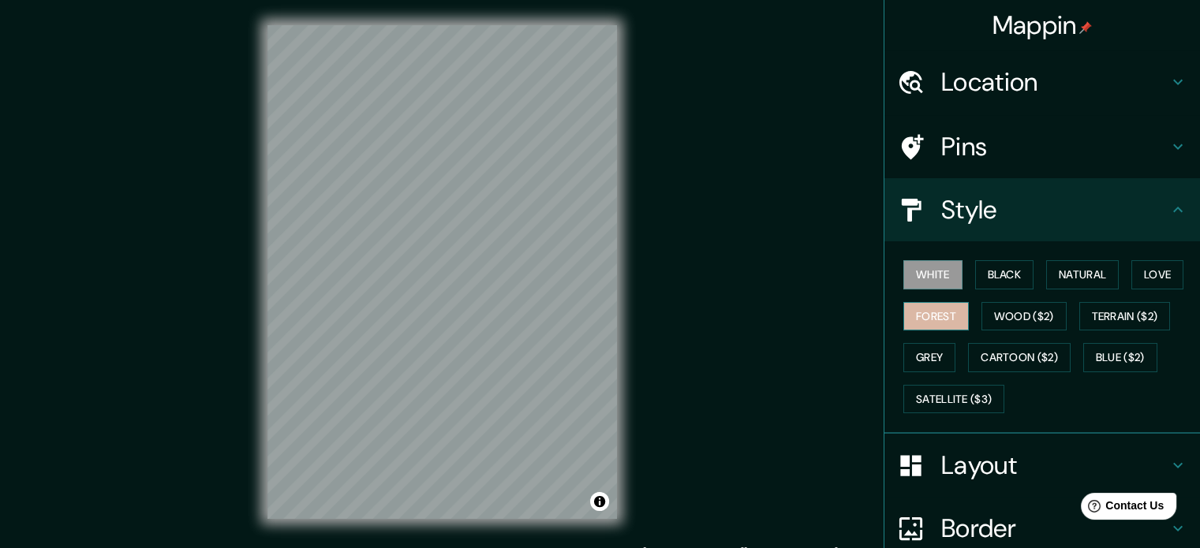 The height and width of the screenshot is (548, 1200). What do you see at coordinates (929, 357) in the screenshot?
I see `button: Grey` at bounding box center [929, 357].